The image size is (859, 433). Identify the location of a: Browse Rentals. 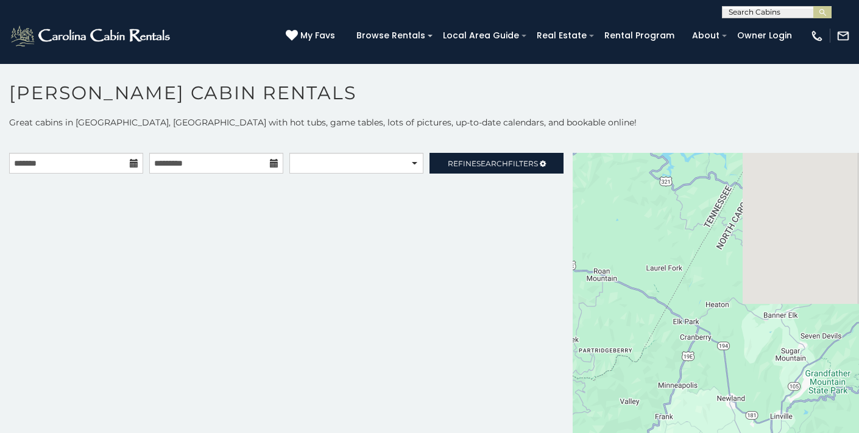
(391, 35).